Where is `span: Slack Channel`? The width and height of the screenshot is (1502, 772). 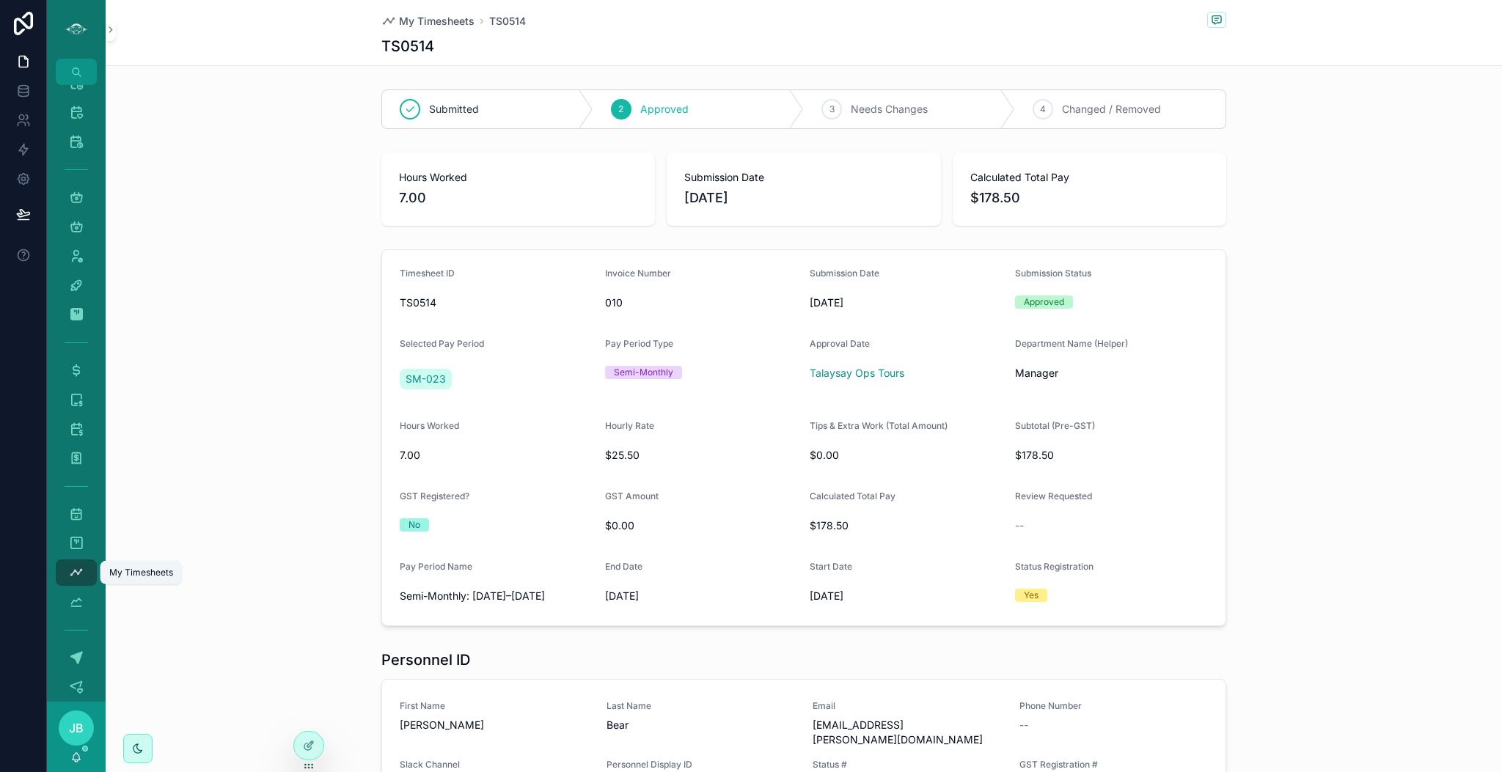 span: Slack Channel is located at coordinates (494, 765).